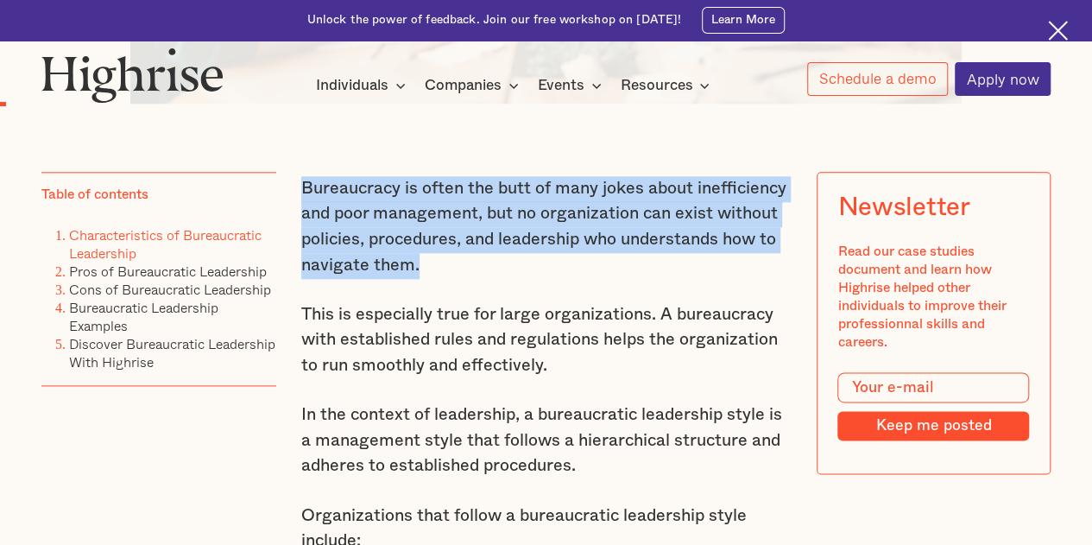 The image size is (1092, 545). I want to click on form: Modal Form, so click(934, 406).